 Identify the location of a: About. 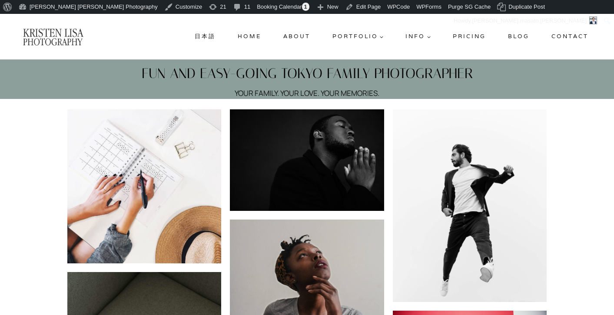
(297, 36).